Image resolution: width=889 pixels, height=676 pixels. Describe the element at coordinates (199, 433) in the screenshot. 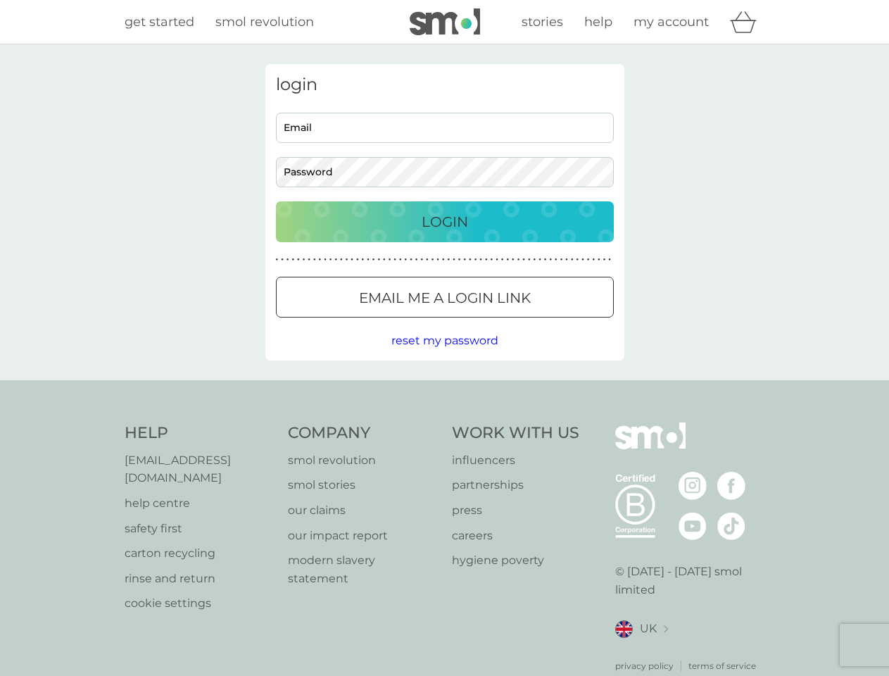

I see `h4: Help` at that location.